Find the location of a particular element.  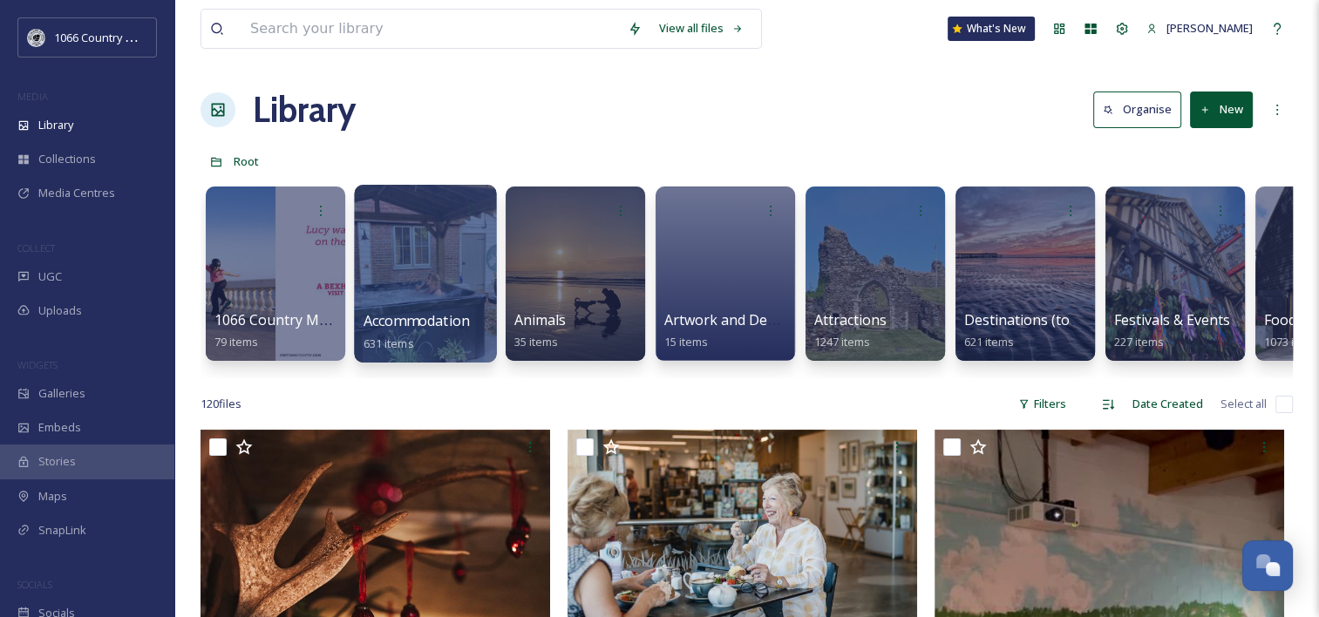

input: Search your library is located at coordinates (430, 29).